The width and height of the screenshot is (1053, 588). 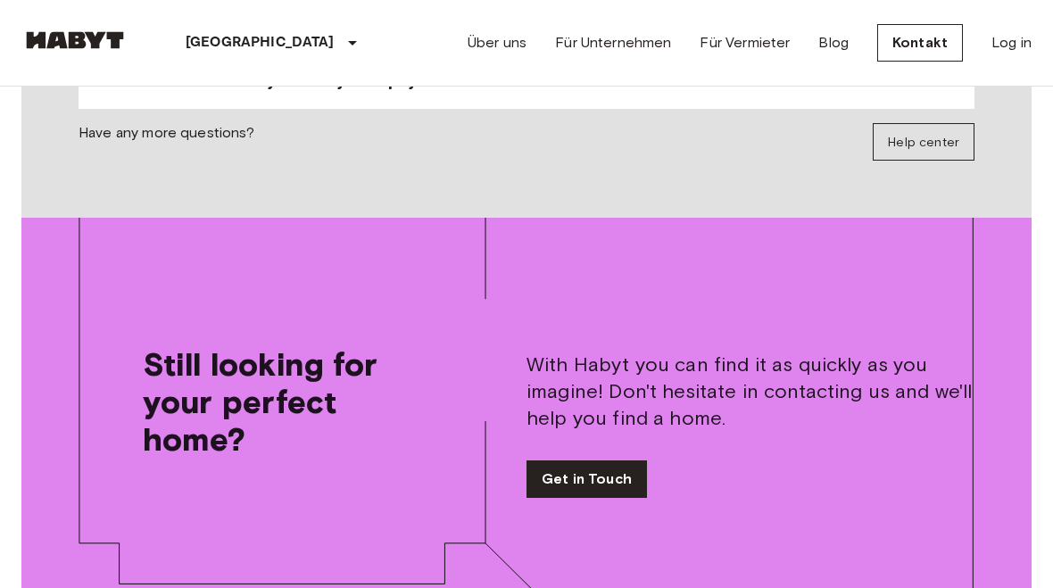 What do you see at coordinates (924, 143) in the screenshot?
I see `a: Help center` at bounding box center [924, 143].